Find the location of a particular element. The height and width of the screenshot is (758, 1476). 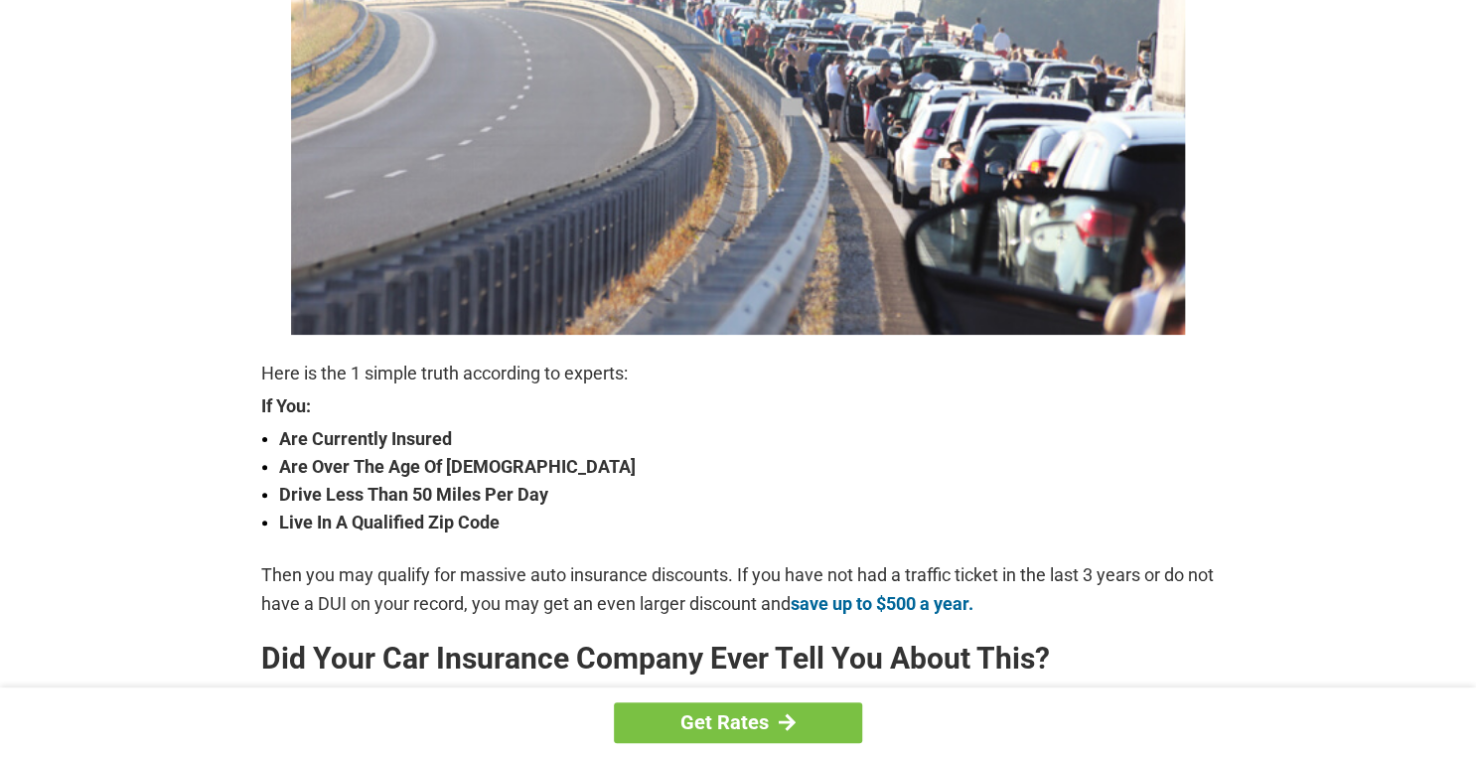

strong: Live In A Qualified Zip Code is located at coordinates (747, 522).